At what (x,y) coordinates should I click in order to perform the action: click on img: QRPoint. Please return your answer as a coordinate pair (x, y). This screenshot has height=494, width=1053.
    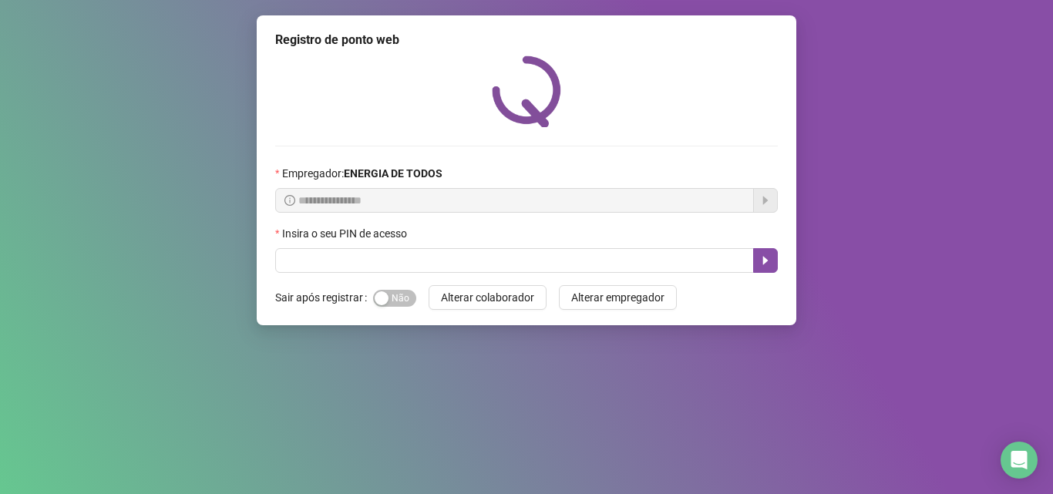
    Looking at the image, I should click on (527, 91).